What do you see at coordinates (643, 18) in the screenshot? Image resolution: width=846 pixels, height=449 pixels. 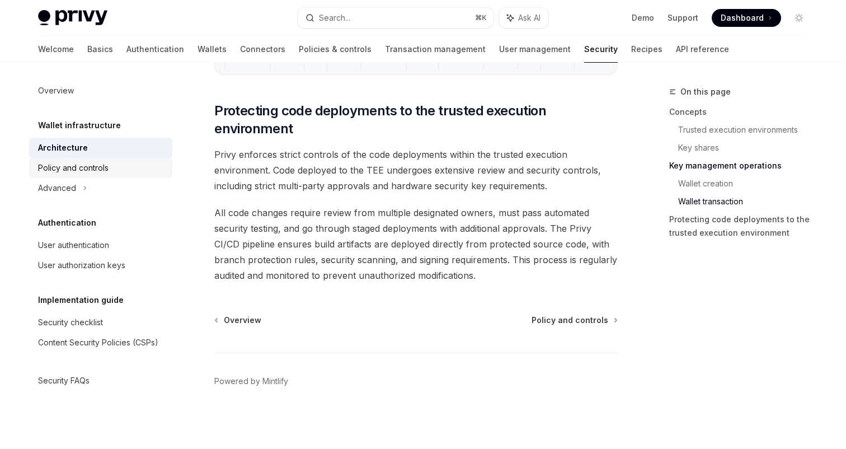 I see `a: Demo` at bounding box center [643, 18].